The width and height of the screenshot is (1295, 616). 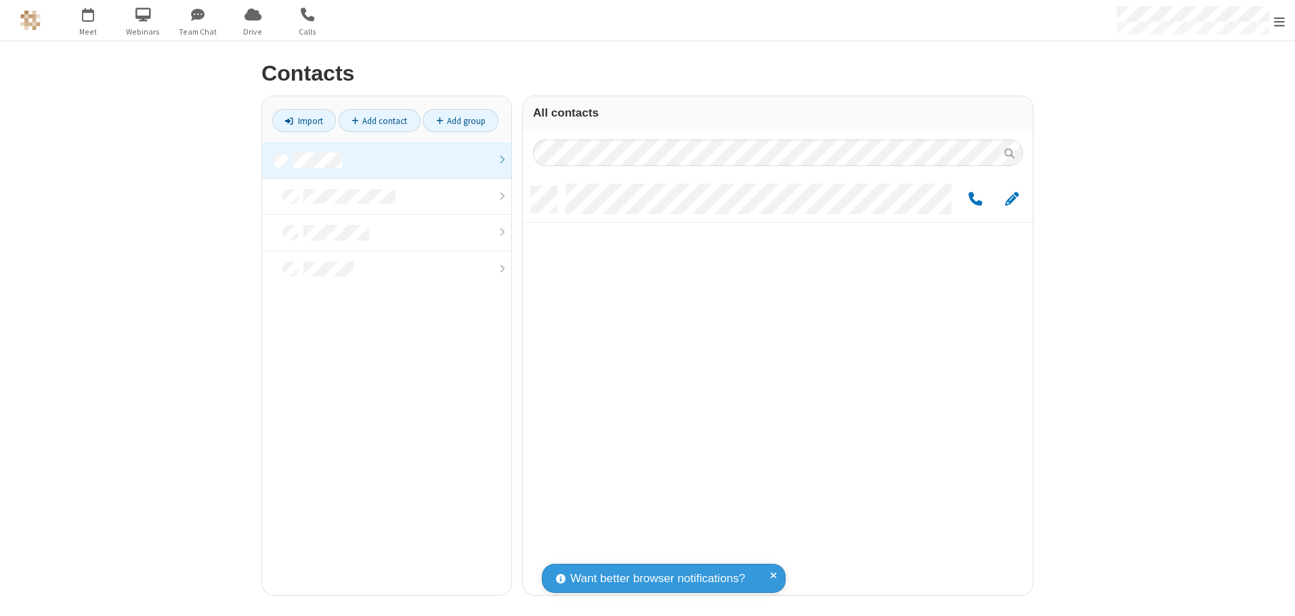 I want to click on a: Import, so click(x=304, y=121).